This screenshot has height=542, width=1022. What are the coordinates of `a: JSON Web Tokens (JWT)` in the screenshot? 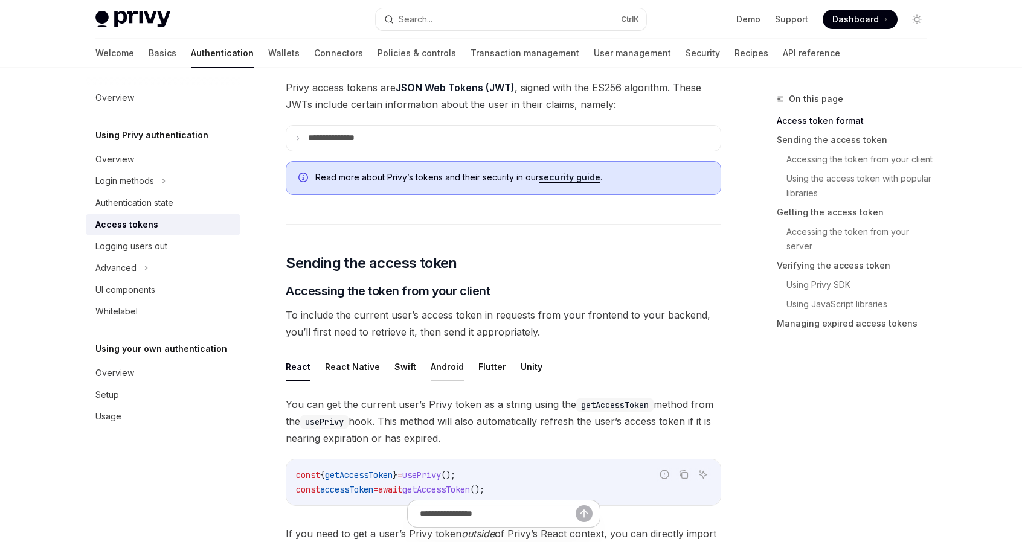 It's located at (455, 88).